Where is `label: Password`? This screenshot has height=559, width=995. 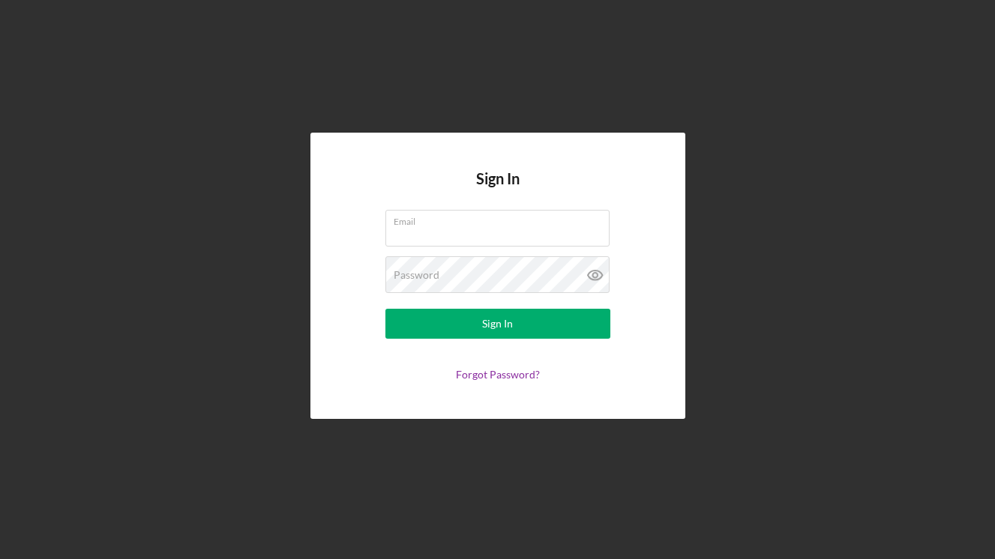
label: Password is located at coordinates (416, 275).